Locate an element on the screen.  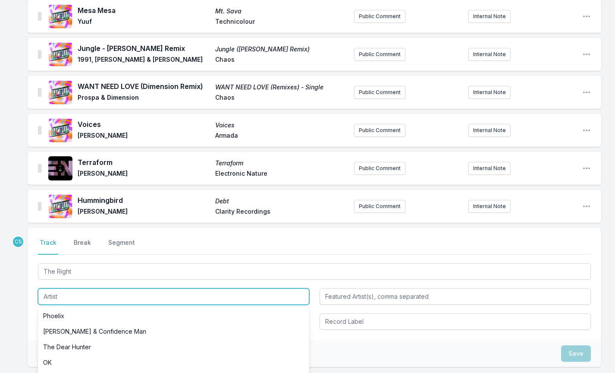
span: WANT NEED LOVE (Remixes) - Single is located at coordinates (281, 87).